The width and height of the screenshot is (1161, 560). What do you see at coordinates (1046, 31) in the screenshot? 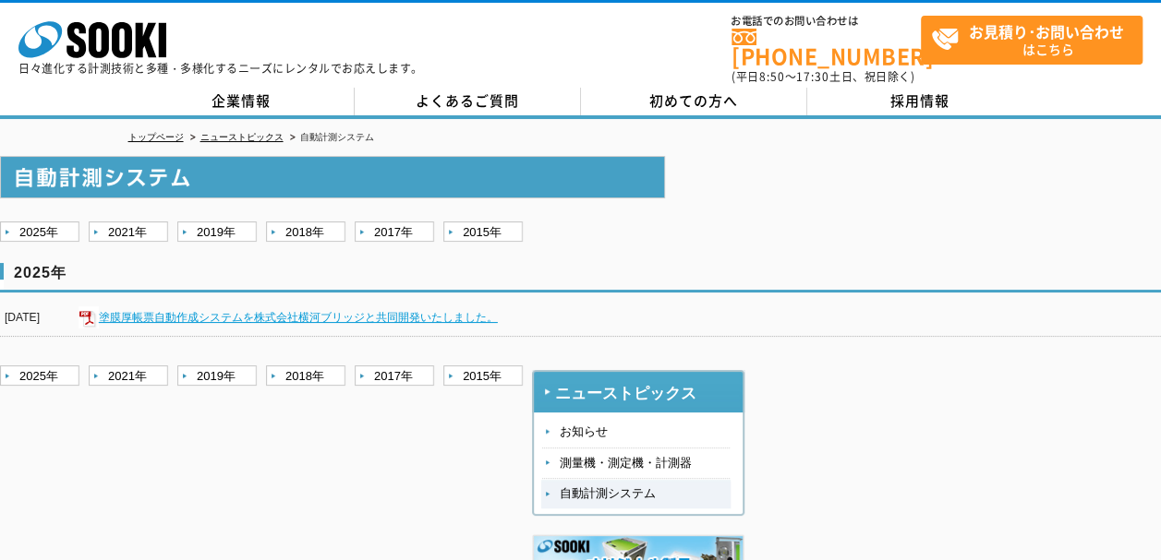
I see `strong: お見積り･お問い合わせ` at bounding box center [1046, 31].